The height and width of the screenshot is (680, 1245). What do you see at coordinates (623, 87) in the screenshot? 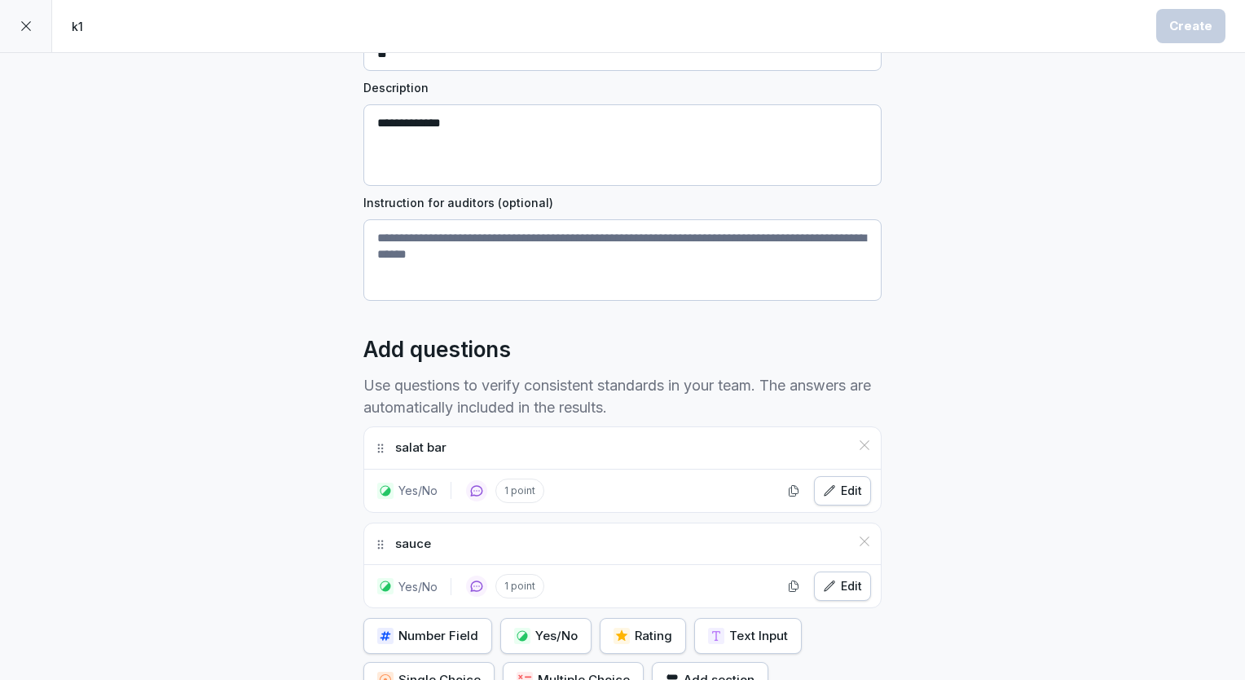
I see `label: Description` at bounding box center [623, 87].